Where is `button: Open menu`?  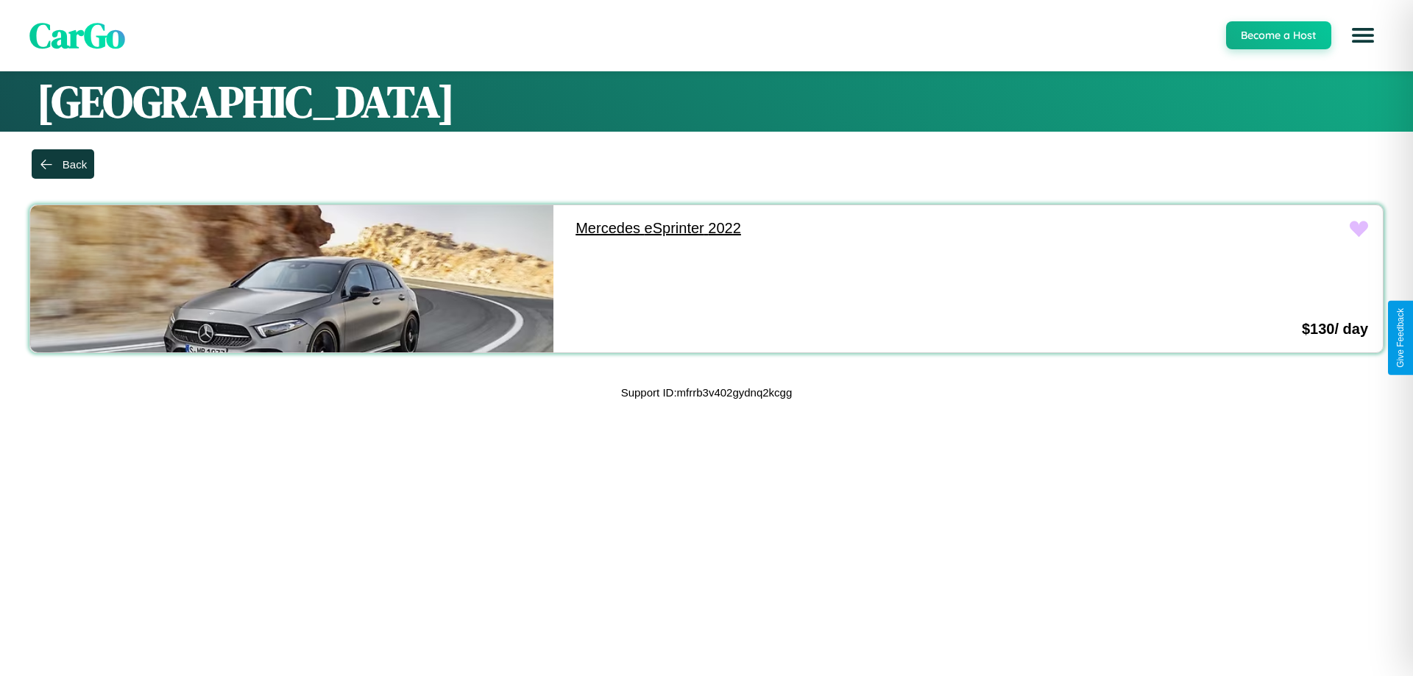 button: Open menu is located at coordinates (1363, 35).